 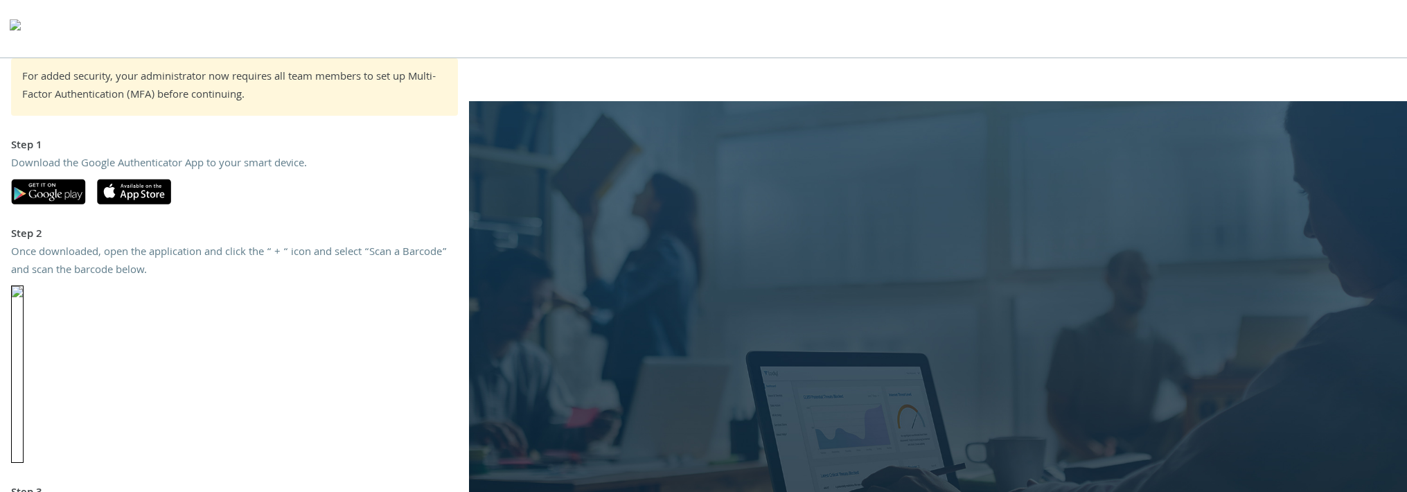 What do you see at coordinates (234, 262) in the screenshot?
I see `div: Once downloaded, open the application and click the “ + “ icon and select “Scan a Barcode” and sc...` at bounding box center [234, 262].